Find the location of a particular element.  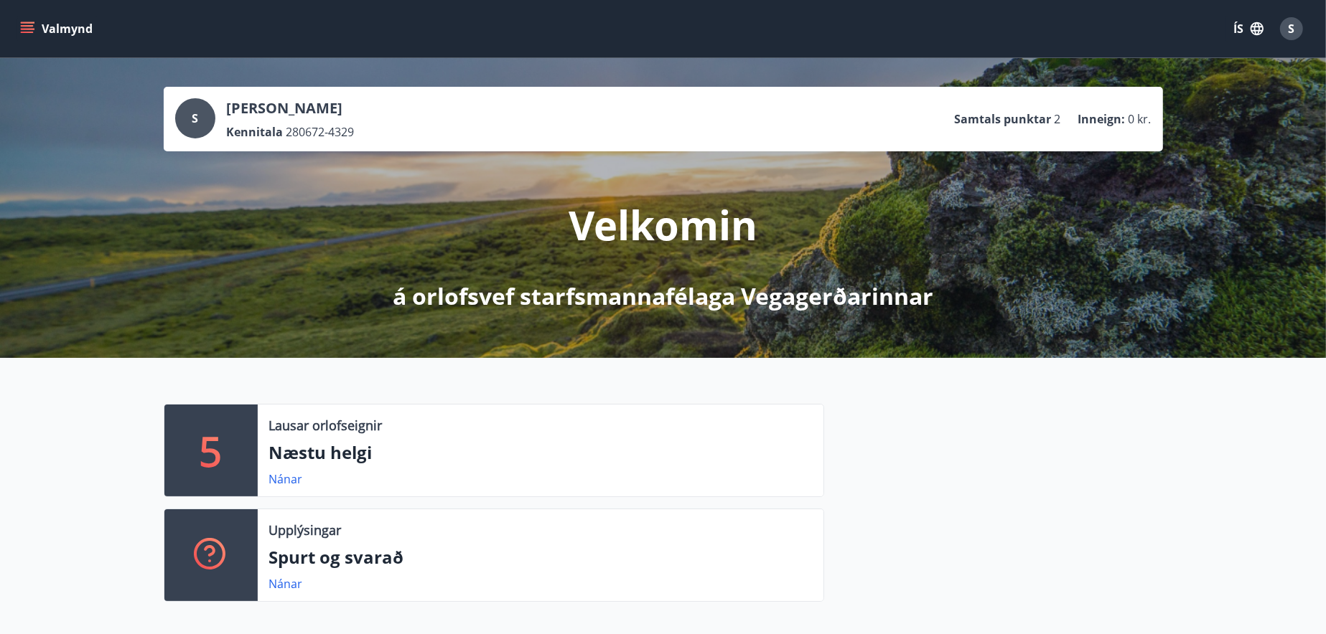

button: S is located at coordinates (1291, 29).